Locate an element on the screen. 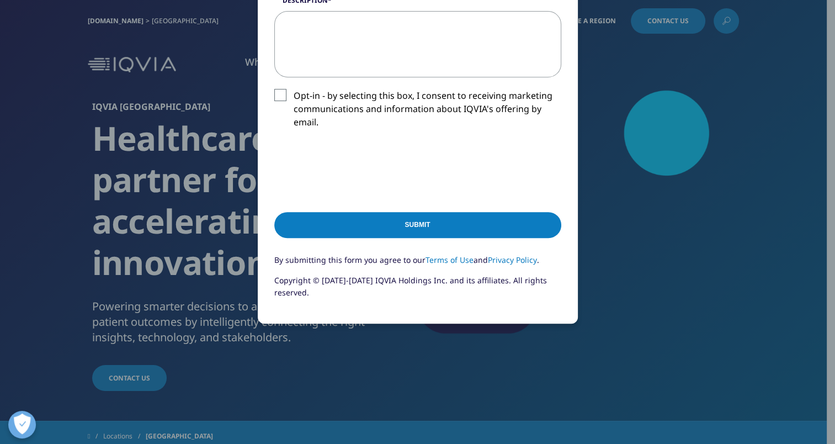 The height and width of the screenshot is (444, 835). a: Privacy Policy is located at coordinates (512, 260).